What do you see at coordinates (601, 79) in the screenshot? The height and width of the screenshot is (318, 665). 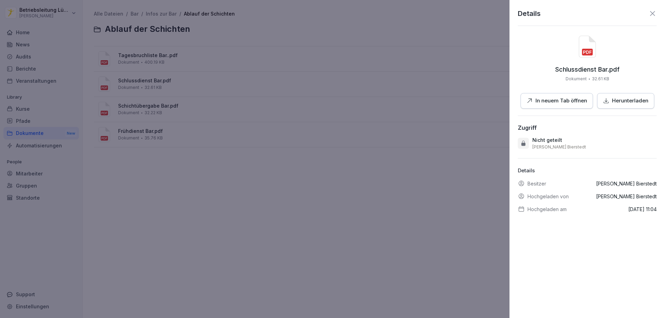 I see `p: 32.61 KB` at bounding box center [601, 79].